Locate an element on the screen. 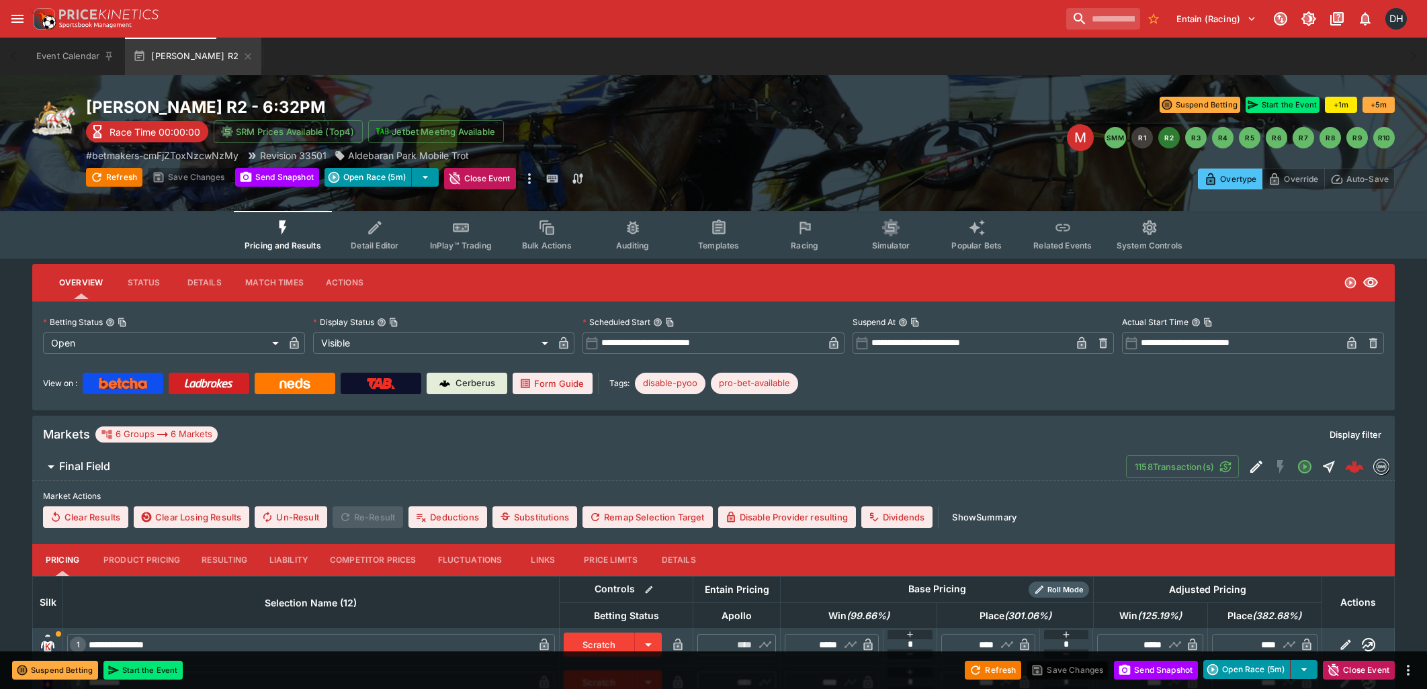 This screenshot has width=1427, height=689. button: R10 is located at coordinates (1384, 138).